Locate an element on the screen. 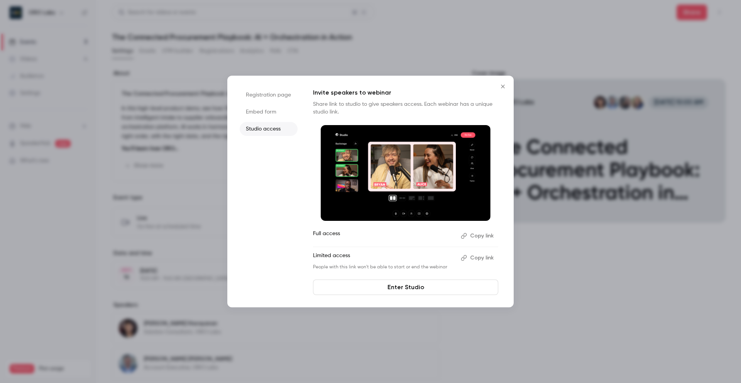  li: Registration page is located at coordinates (269, 95).